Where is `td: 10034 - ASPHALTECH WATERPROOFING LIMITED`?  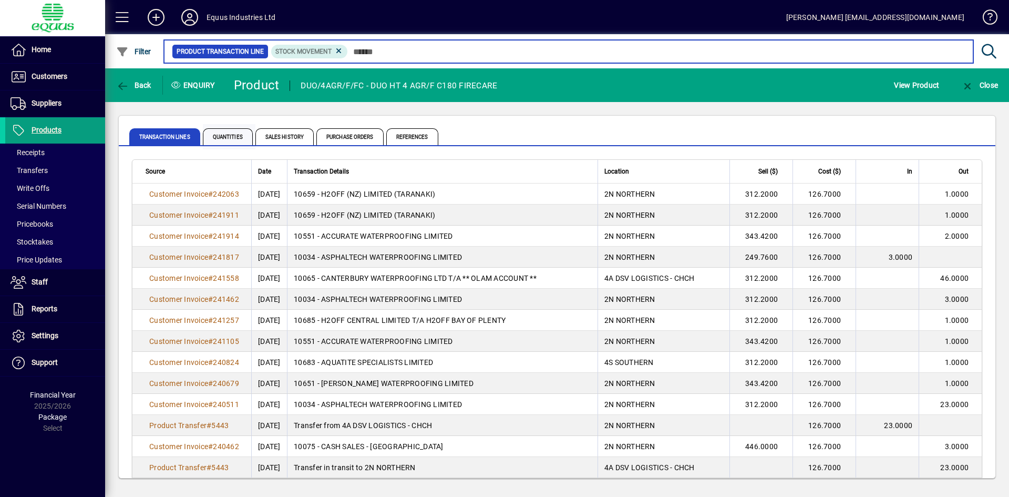 td: 10034 - ASPHALTECH WATERPROOFING LIMITED is located at coordinates (442, 257).